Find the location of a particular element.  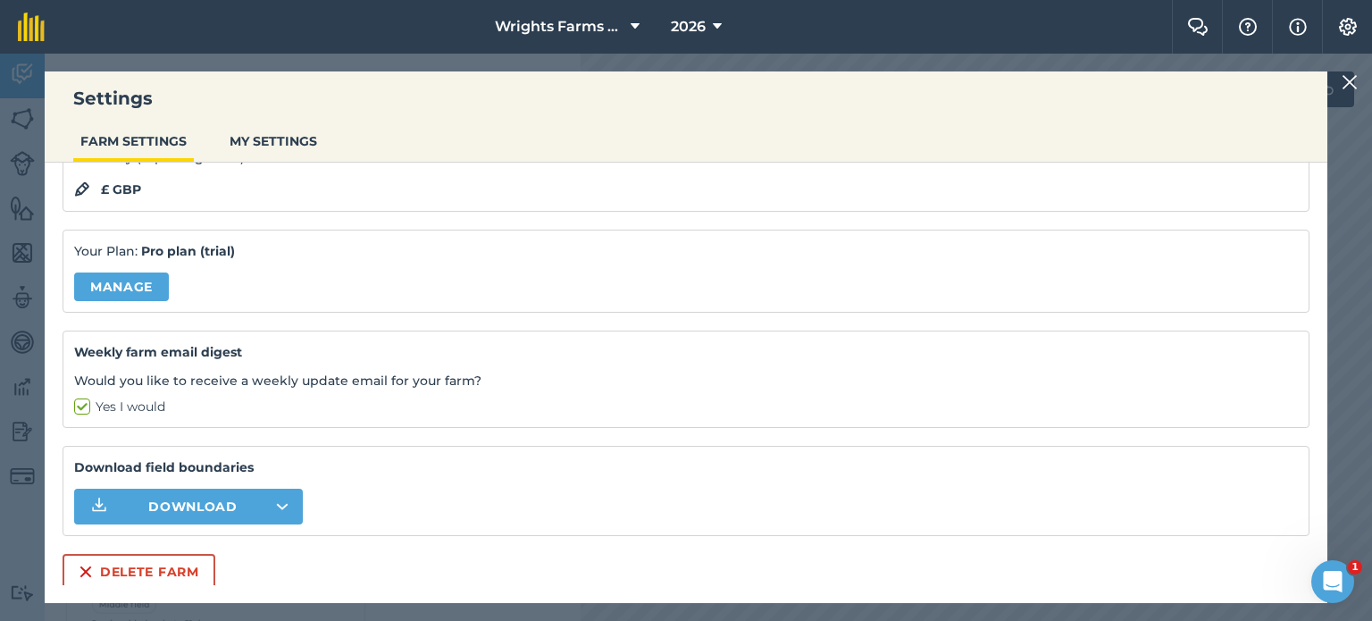

h3: Settings is located at coordinates (686, 98).